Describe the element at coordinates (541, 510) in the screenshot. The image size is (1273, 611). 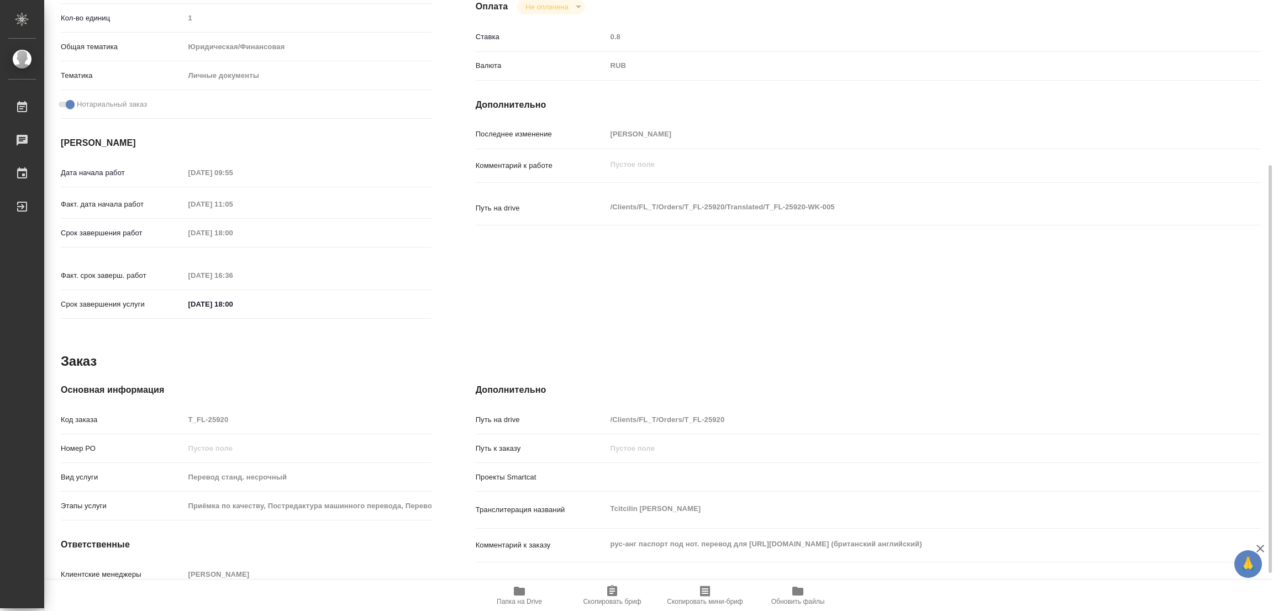
I see `p: Транслитерация названий` at that location.